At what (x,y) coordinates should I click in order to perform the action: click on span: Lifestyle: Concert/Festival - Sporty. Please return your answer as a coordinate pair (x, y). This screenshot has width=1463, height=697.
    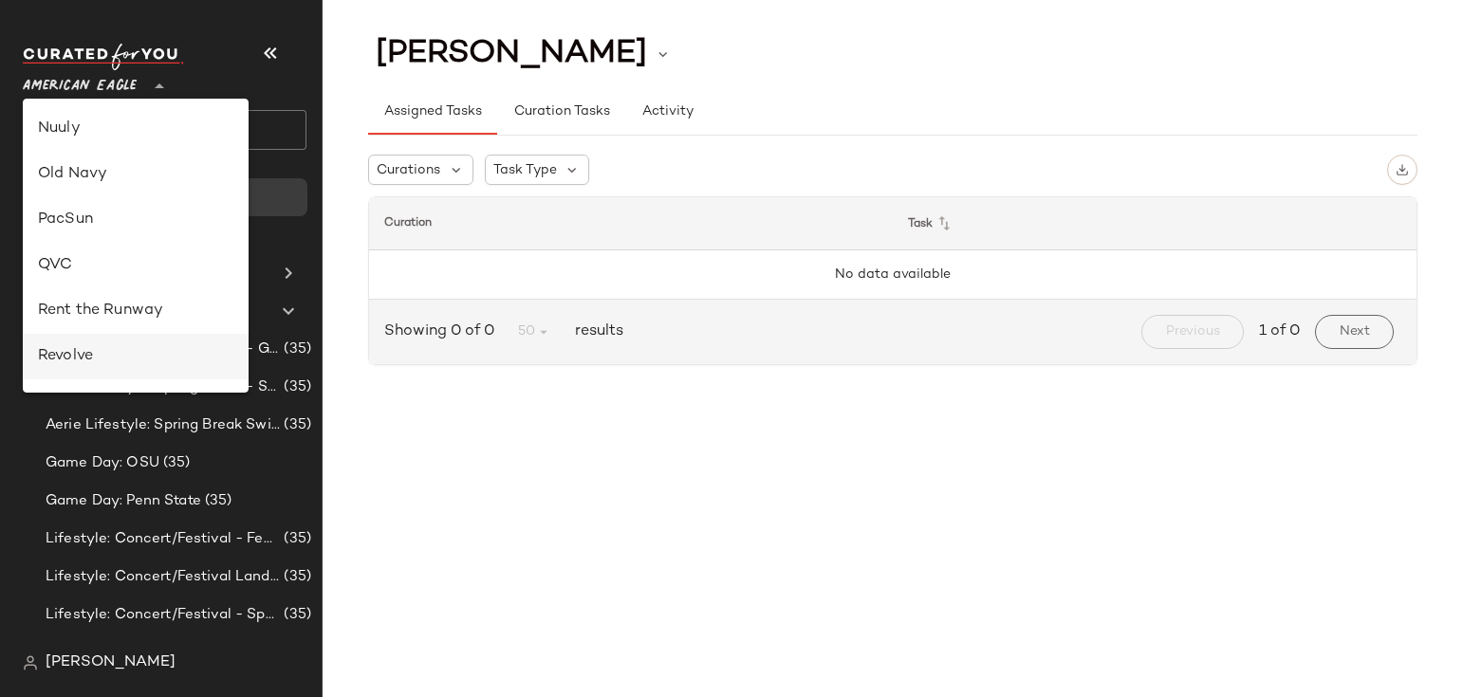
    Looking at the image, I should click on (162, 615).